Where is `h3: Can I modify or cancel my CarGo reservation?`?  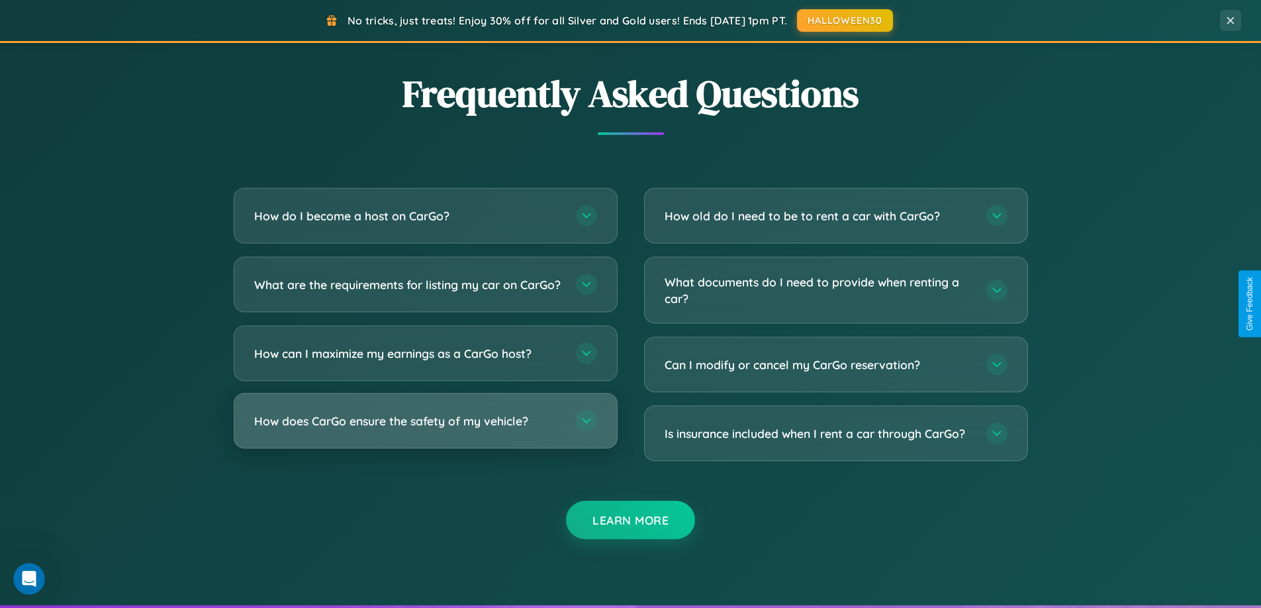
h3: Can I modify or cancel my CarGo reservation? is located at coordinates (819, 365).